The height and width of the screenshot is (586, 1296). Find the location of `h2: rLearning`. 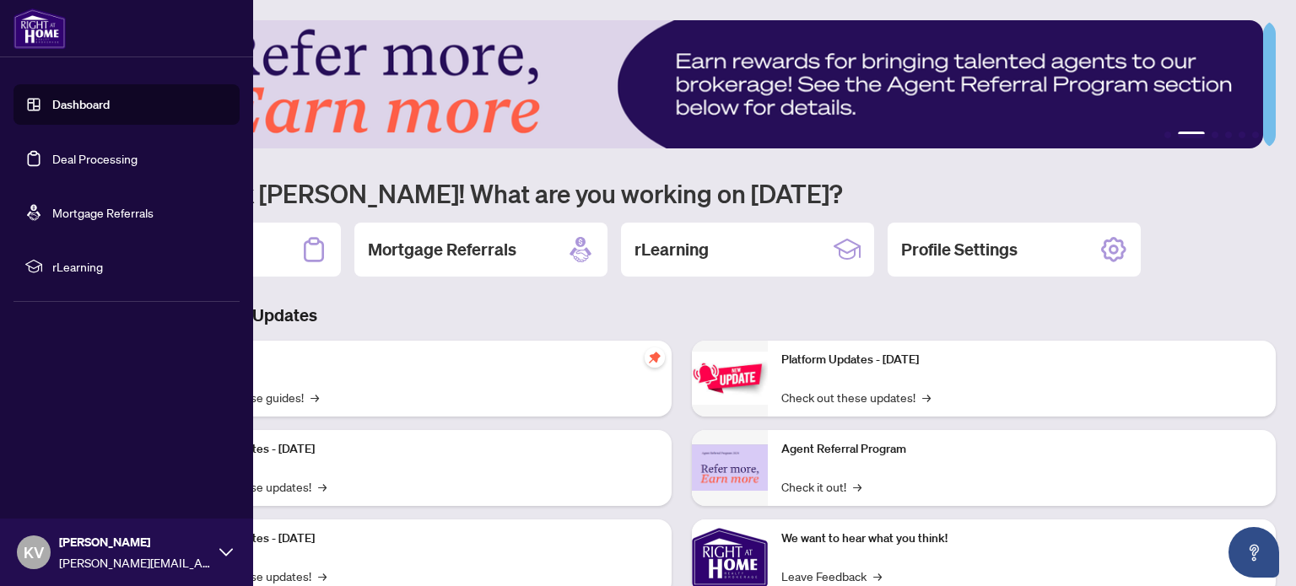

h2: rLearning is located at coordinates (671, 250).